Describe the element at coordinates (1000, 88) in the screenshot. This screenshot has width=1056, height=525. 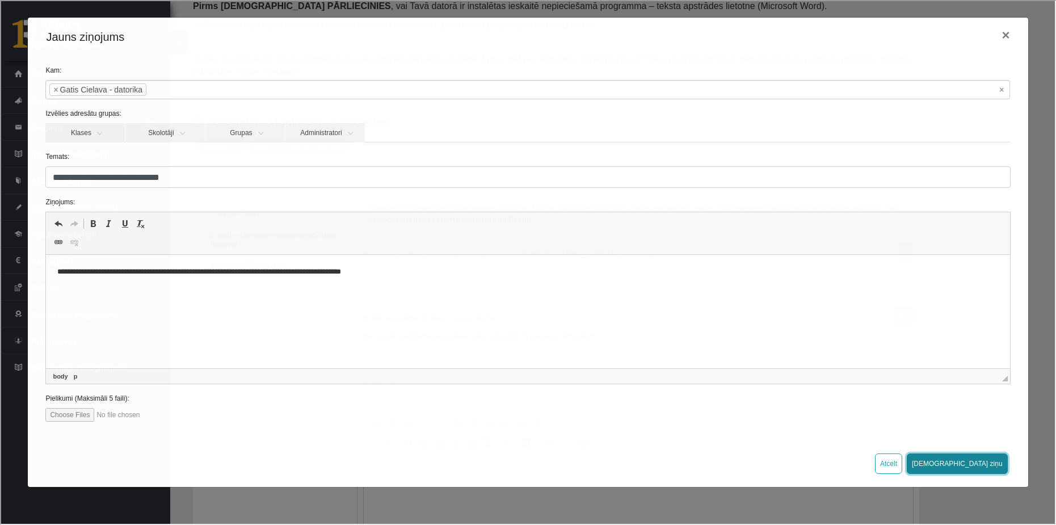
I see `span: Noņemt visus vienumus` at that location.